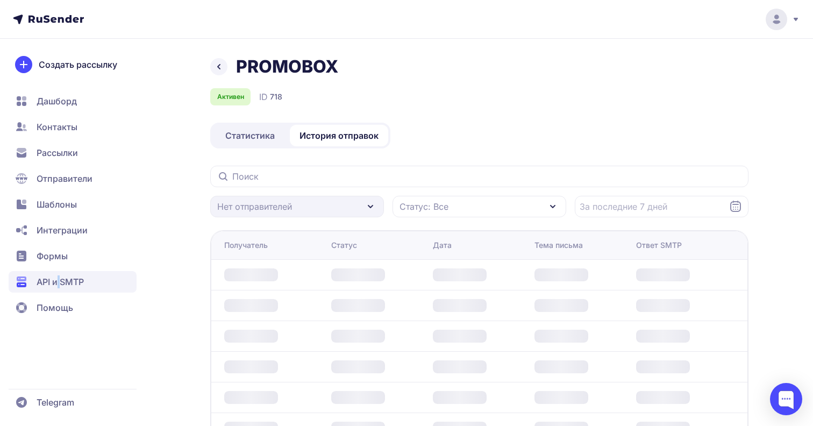 The image size is (813, 426). Describe the element at coordinates (65, 178) in the screenshot. I see `span: Отправители` at that location.